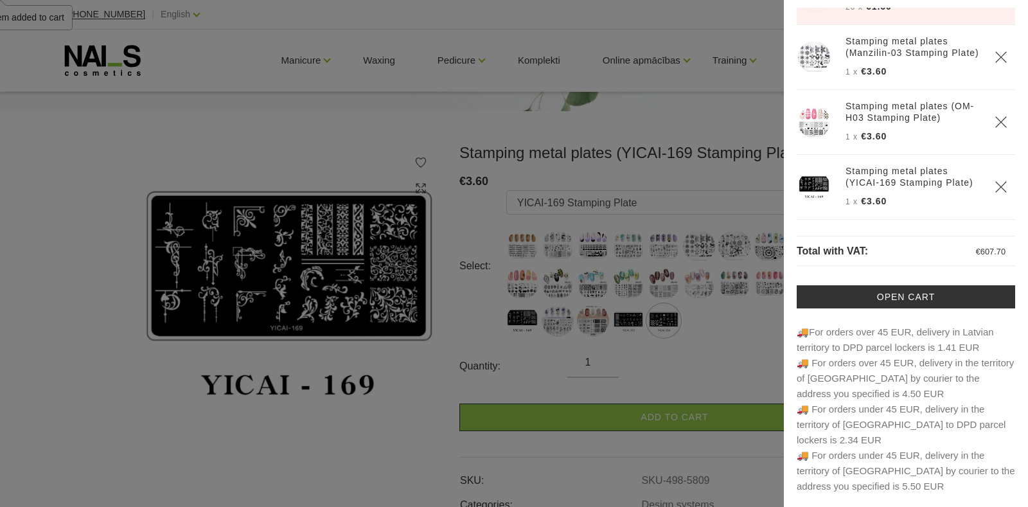  I want to click on span: 607.70, so click(993, 251).